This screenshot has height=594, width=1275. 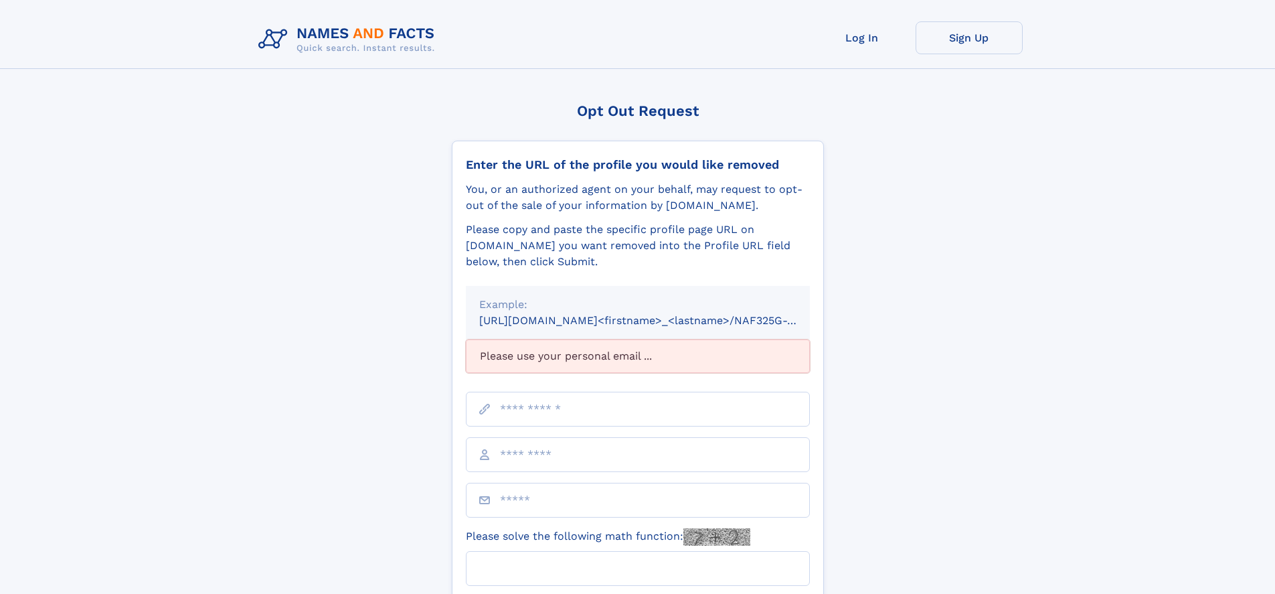 I want to click on img: Logo Names and Facts, so click(x=349, y=39).